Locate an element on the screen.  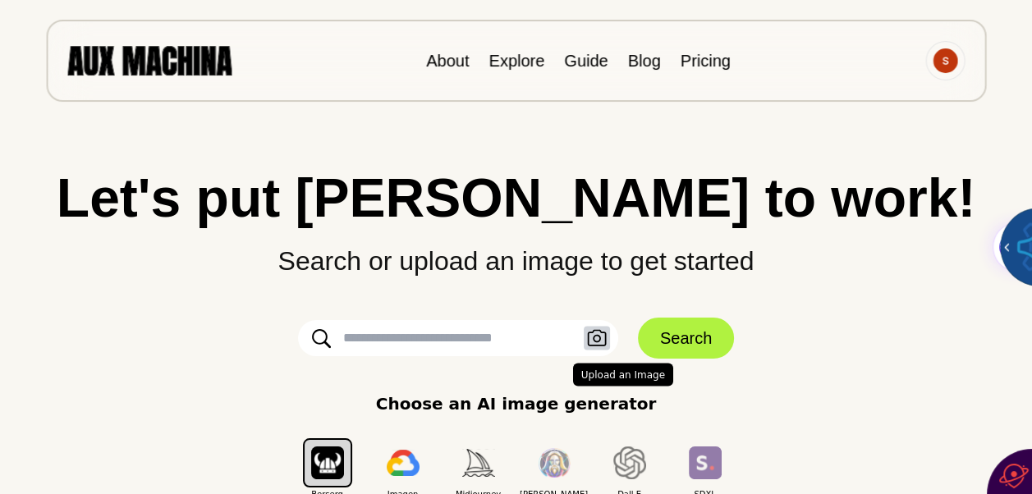
img: Dall E is located at coordinates (629, 463).